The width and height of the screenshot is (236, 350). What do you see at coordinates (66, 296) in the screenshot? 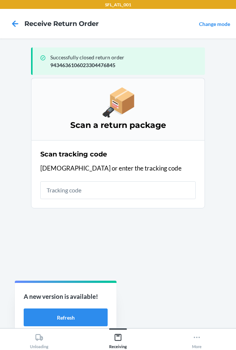
I see `p: A new version is available!` at bounding box center [66, 296].